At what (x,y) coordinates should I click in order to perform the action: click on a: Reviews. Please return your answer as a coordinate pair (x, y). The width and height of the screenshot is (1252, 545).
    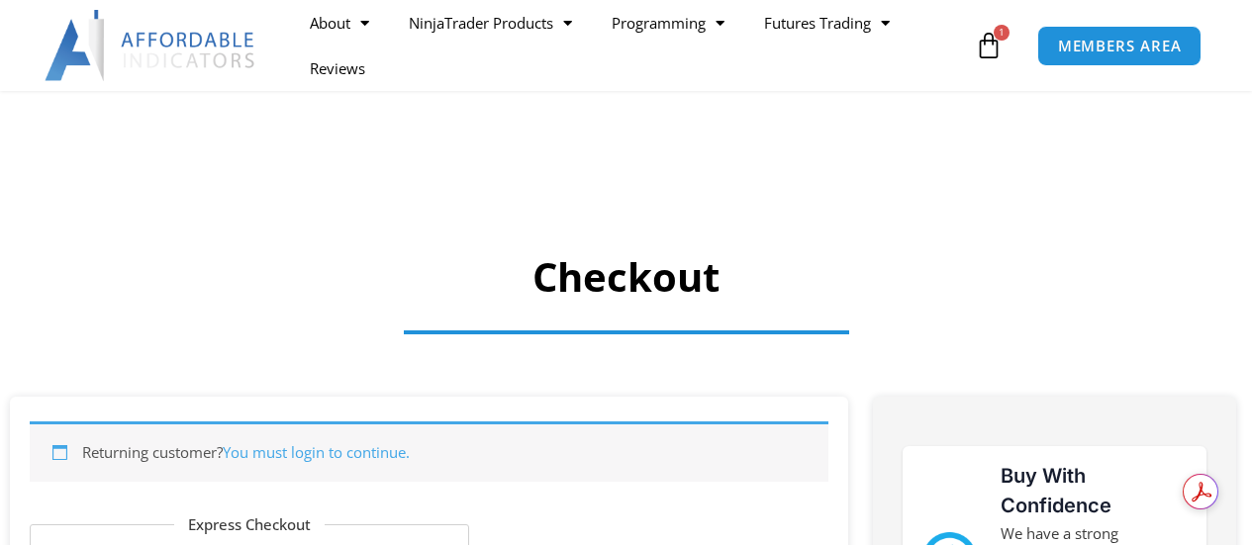
    Looking at the image, I should click on (337, 68).